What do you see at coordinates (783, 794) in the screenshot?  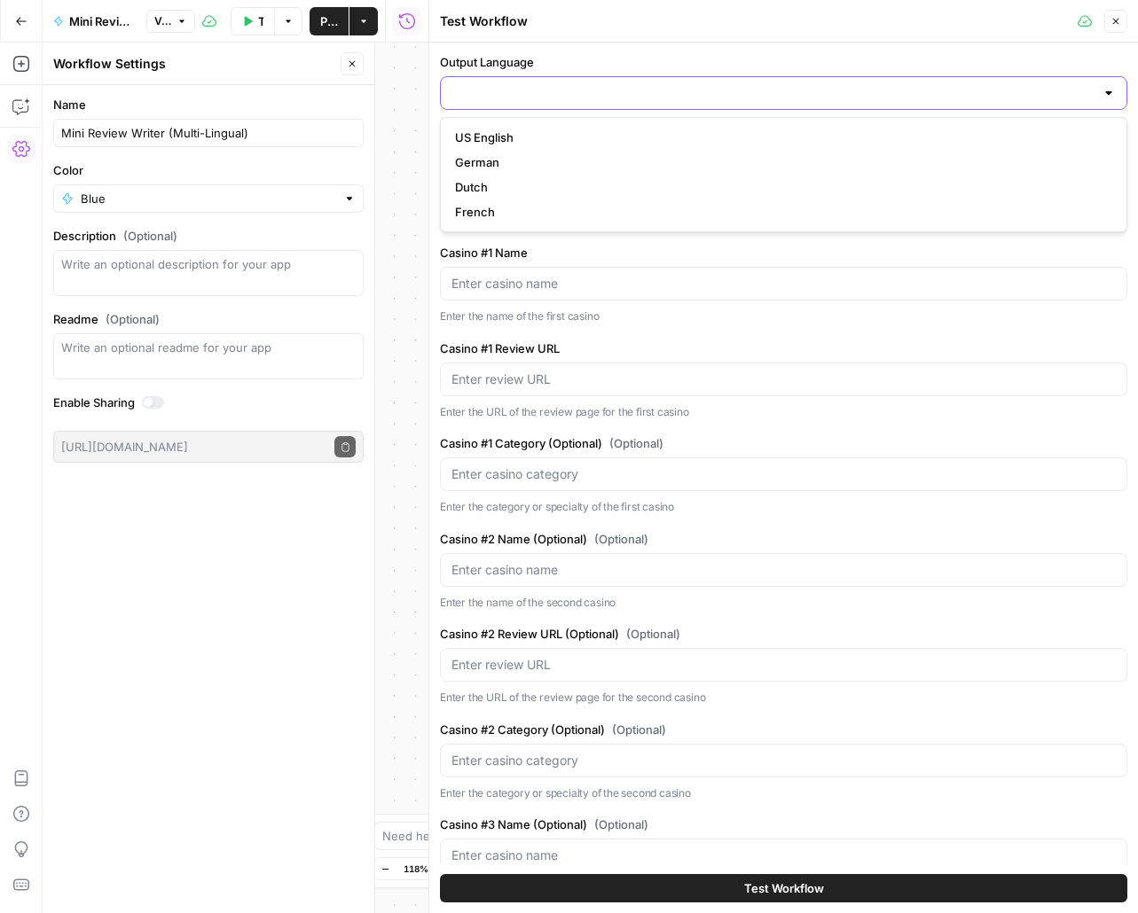 I see `p: Enter the category or specialty of the second casino` at bounding box center [783, 794].